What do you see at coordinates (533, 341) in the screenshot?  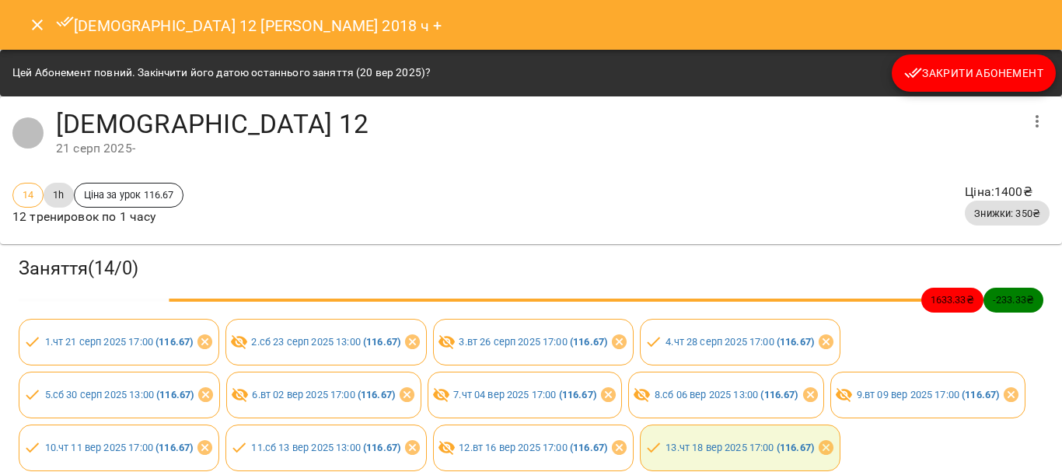 I see `a: 3.вт 26 серп 2025 17:00 (116.67)` at bounding box center [533, 341].